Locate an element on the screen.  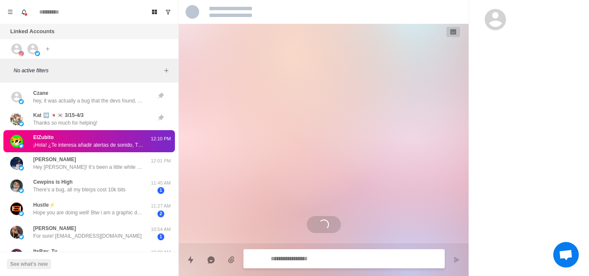
button: Quick replies is located at coordinates (191, 260).